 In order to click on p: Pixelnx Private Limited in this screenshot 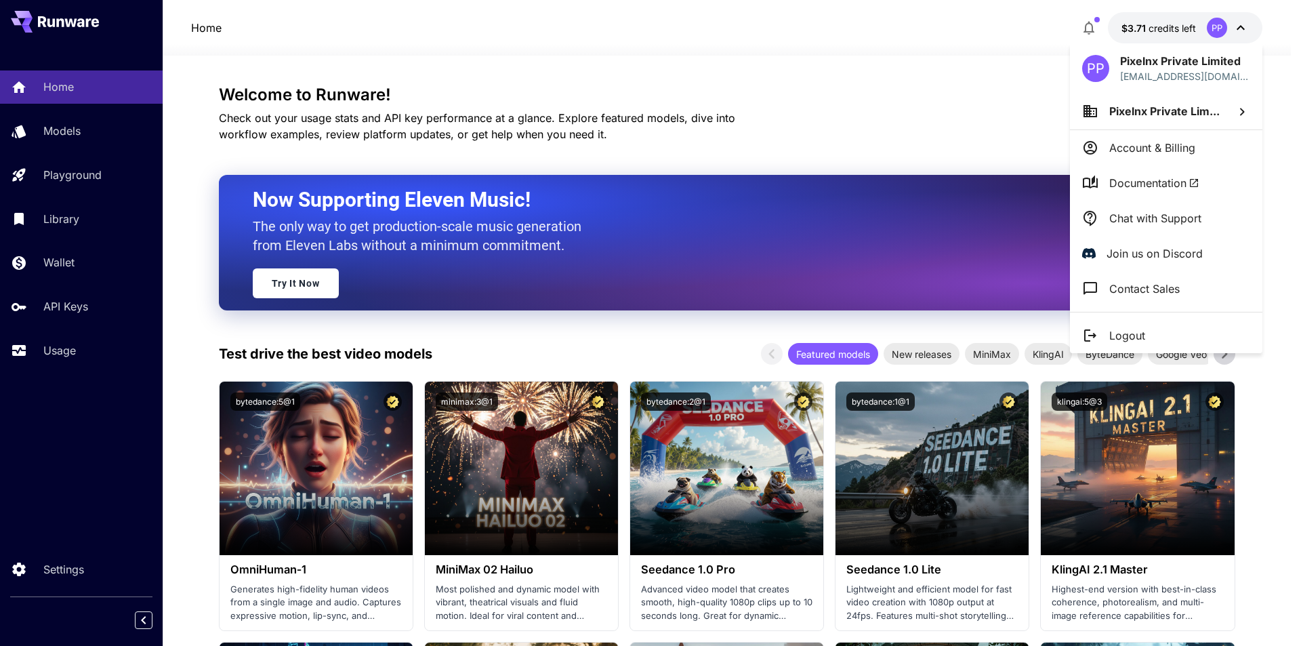, I will do `click(1186, 61)`.